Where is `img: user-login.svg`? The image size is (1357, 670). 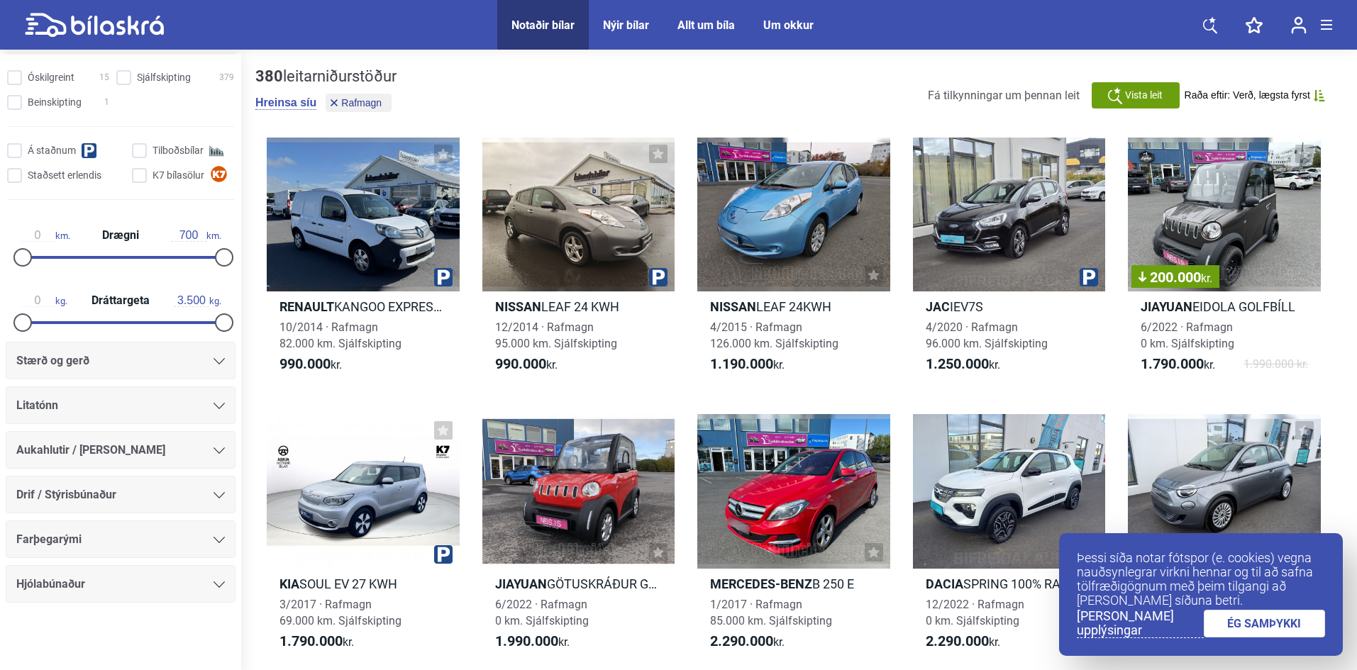 img: user-login.svg is located at coordinates (1299, 25).